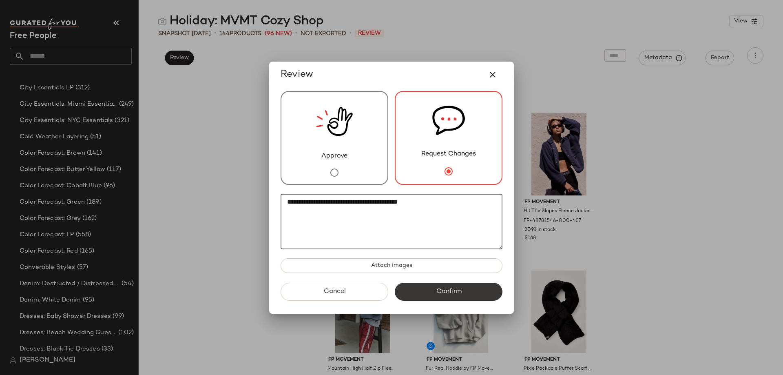 This screenshot has width=783, height=375. What do you see at coordinates (334, 156) in the screenshot?
I see `span: Approve` at bounding box center [334, 156].